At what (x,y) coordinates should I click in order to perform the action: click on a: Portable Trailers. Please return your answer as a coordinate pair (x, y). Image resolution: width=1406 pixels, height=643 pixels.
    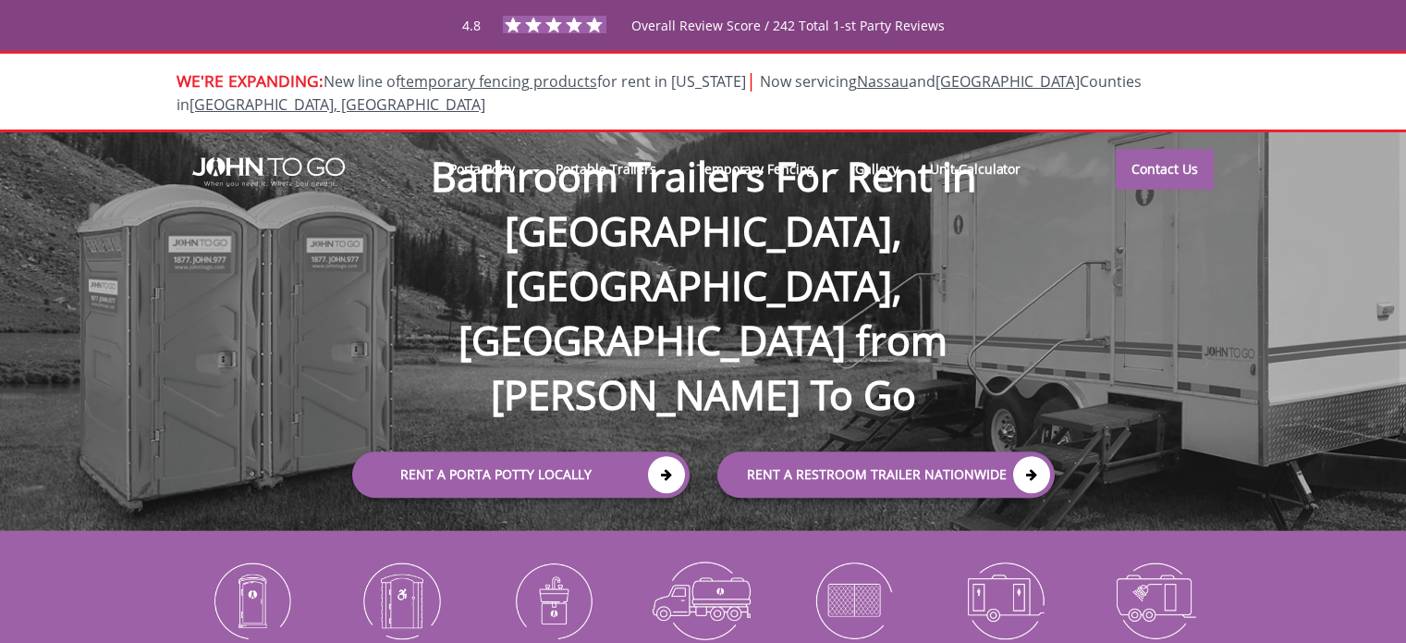
    Looking at the image, I should click on (606, 168).